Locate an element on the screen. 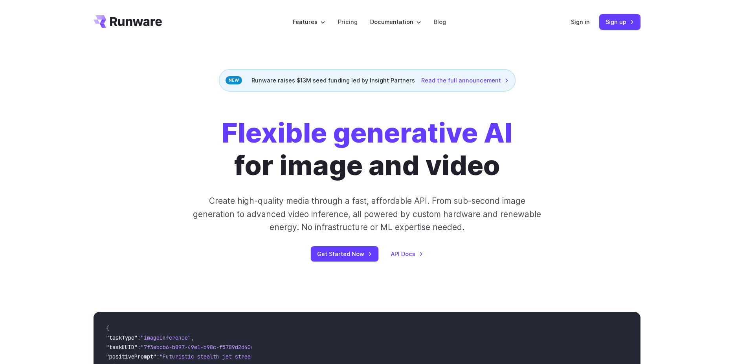  a: Read the full announcement is located at coordinates (465, 80).